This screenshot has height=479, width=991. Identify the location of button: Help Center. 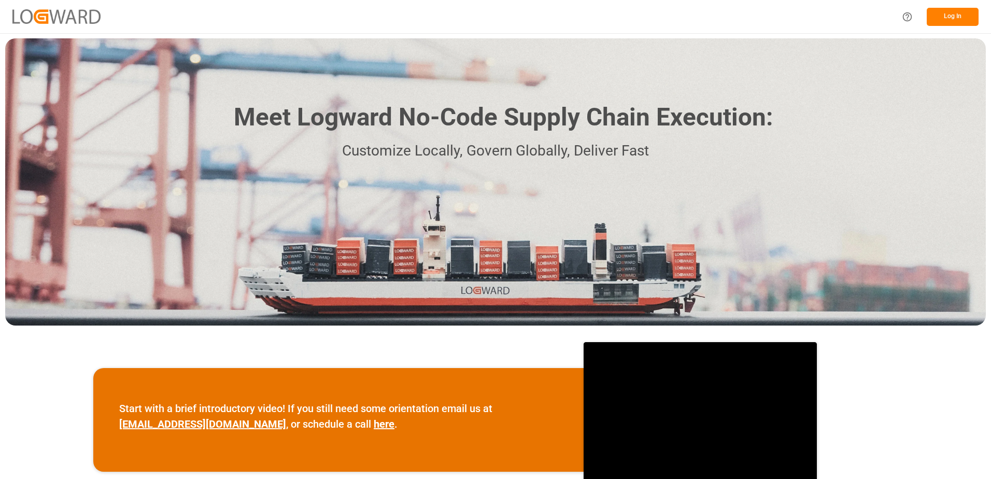
(907, 17).